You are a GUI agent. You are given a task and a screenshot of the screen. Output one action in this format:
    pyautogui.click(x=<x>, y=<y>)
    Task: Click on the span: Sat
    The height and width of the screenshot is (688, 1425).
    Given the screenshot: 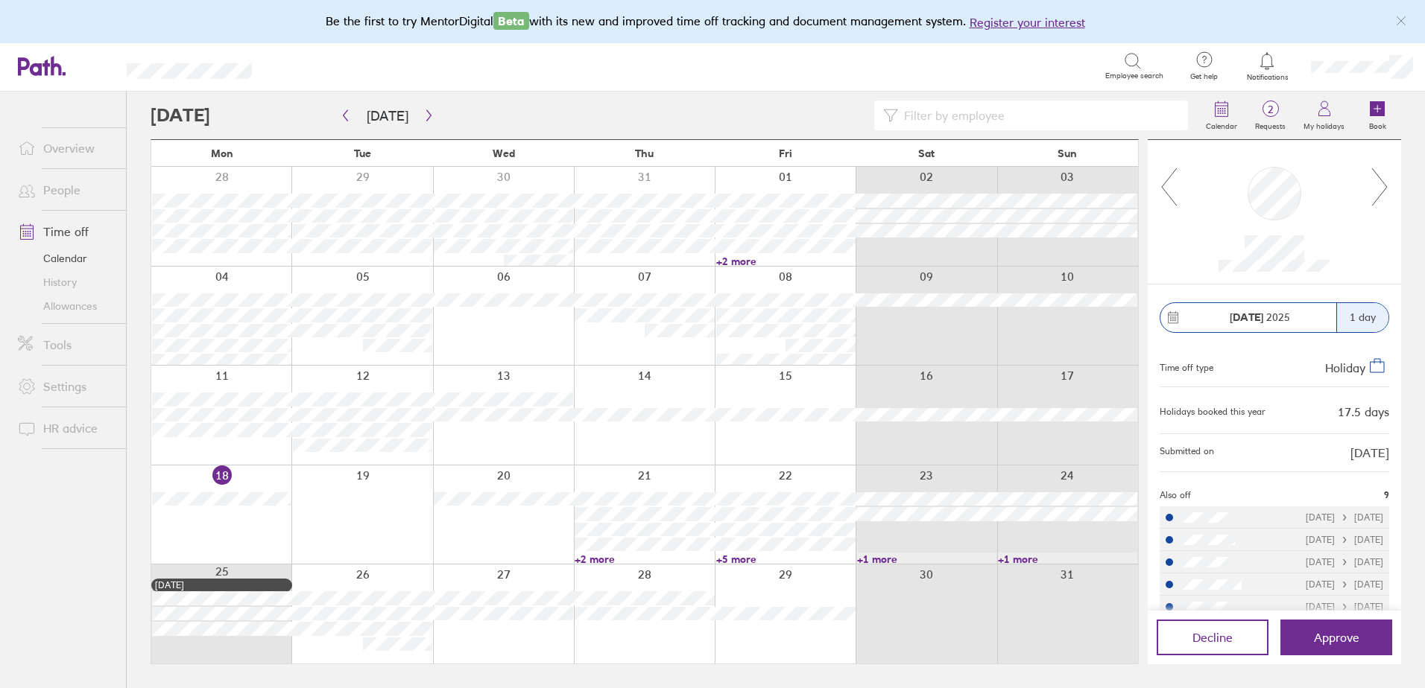 What is the action you would take?
    pyautogui.click(x=926, y=153)
    